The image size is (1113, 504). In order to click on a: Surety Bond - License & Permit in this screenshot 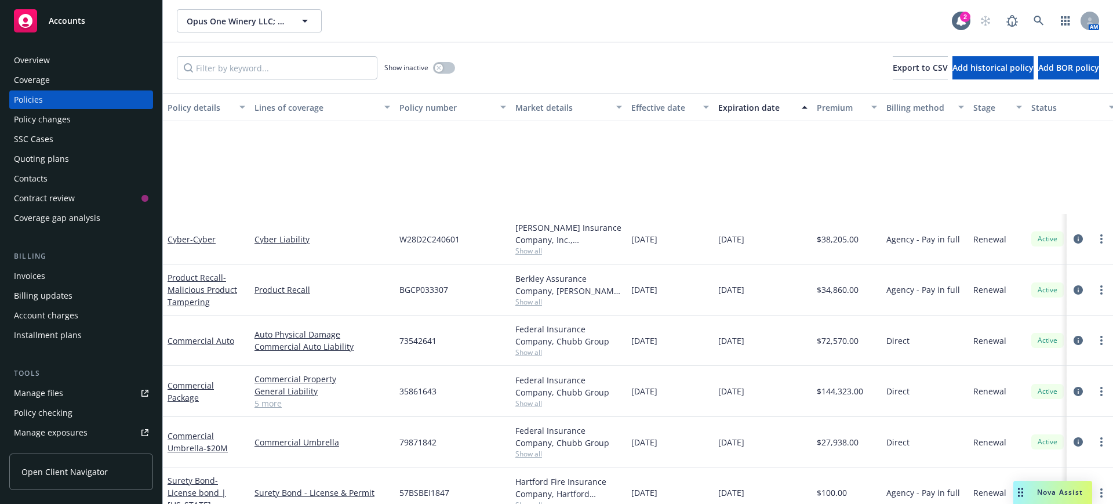, I will do `click(322, 492)`.